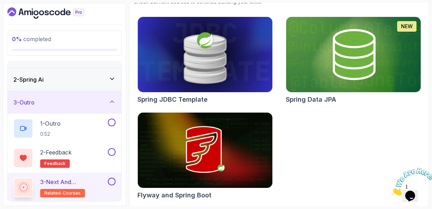 This screenshot has width=432, height=209. Describe the element at coordinates (172, 100) in the screenshot. I see `h2: Spring JDBC Template` at that location.